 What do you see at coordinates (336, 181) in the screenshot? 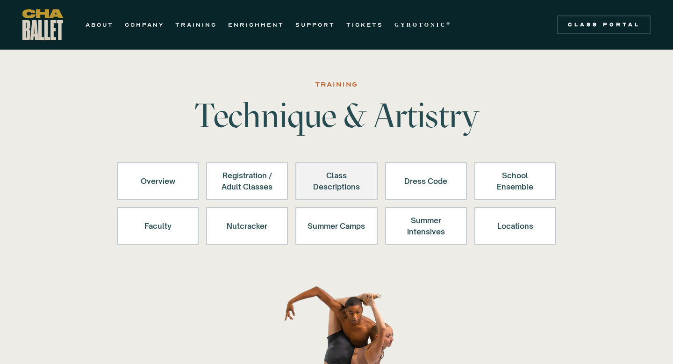
I see `div: Class Descriptions` at bounding box center [336, 181].